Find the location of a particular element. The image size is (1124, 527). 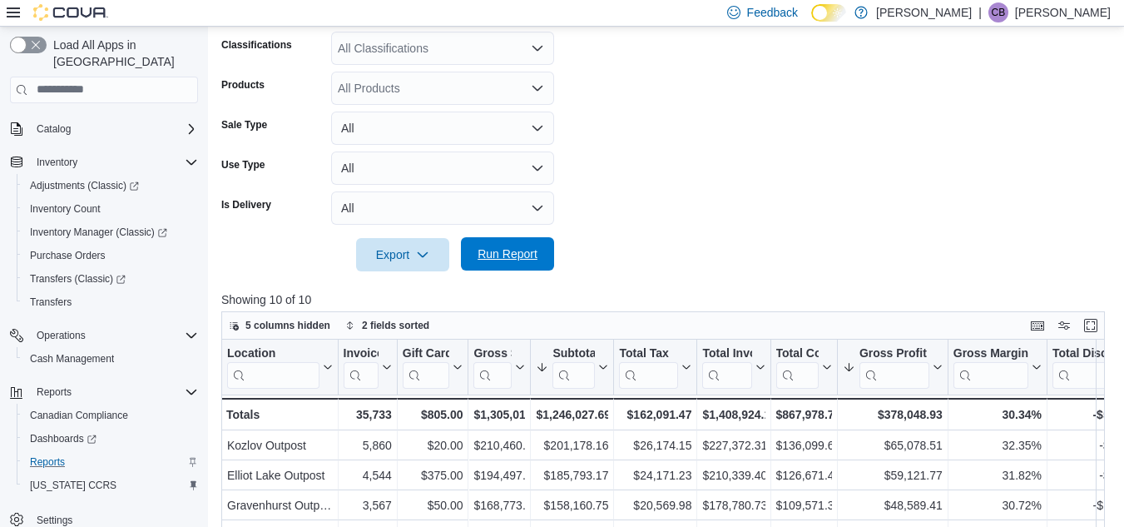

div: Casey Bennett is located at coordinates (998, 12).